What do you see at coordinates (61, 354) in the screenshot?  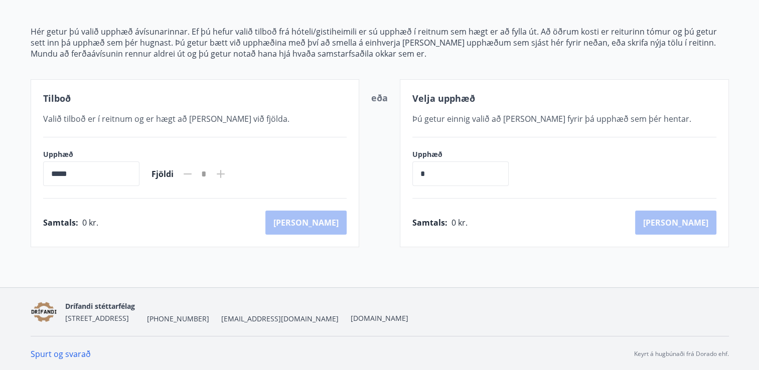 I see `a: Spurt og svarað` at bounding box center [61, 354].